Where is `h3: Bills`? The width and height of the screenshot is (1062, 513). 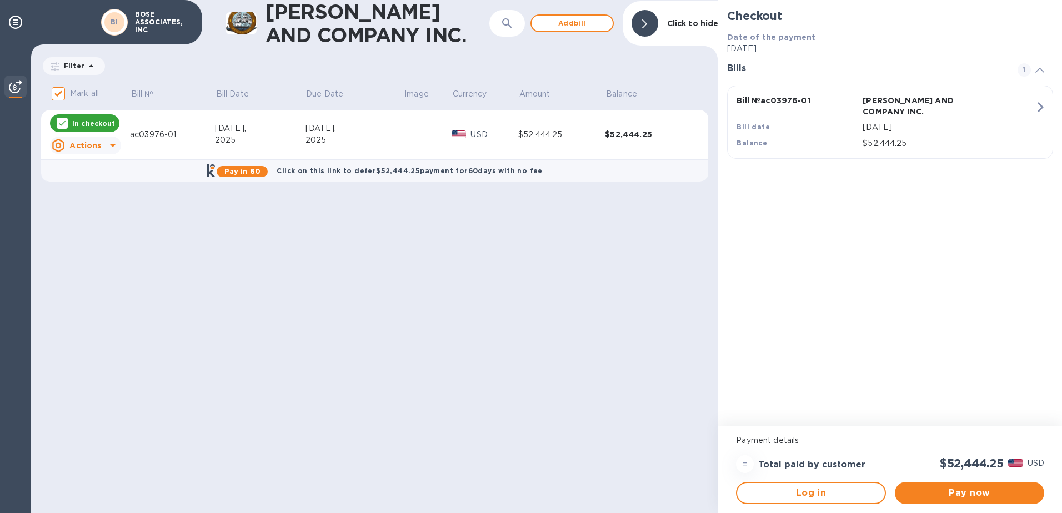 h3: Bills is located at coordinates (866, 68).